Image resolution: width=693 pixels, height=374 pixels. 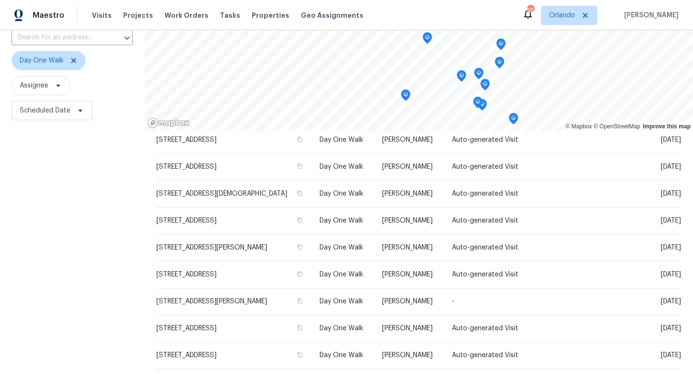 What do you see at coordinates (186, 15) in the screenshot?
I see `span: Work Orders` at bounding box center [186, 15].